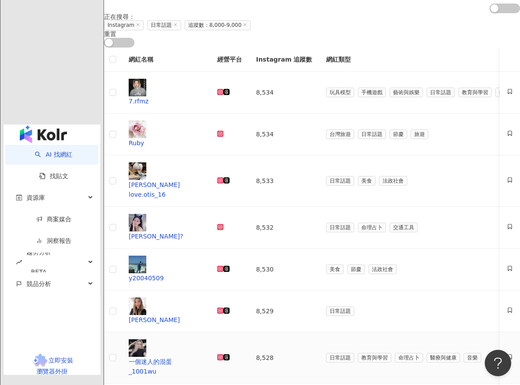  I want to click on span: 正在搜尋 ：, so click(119, 17).